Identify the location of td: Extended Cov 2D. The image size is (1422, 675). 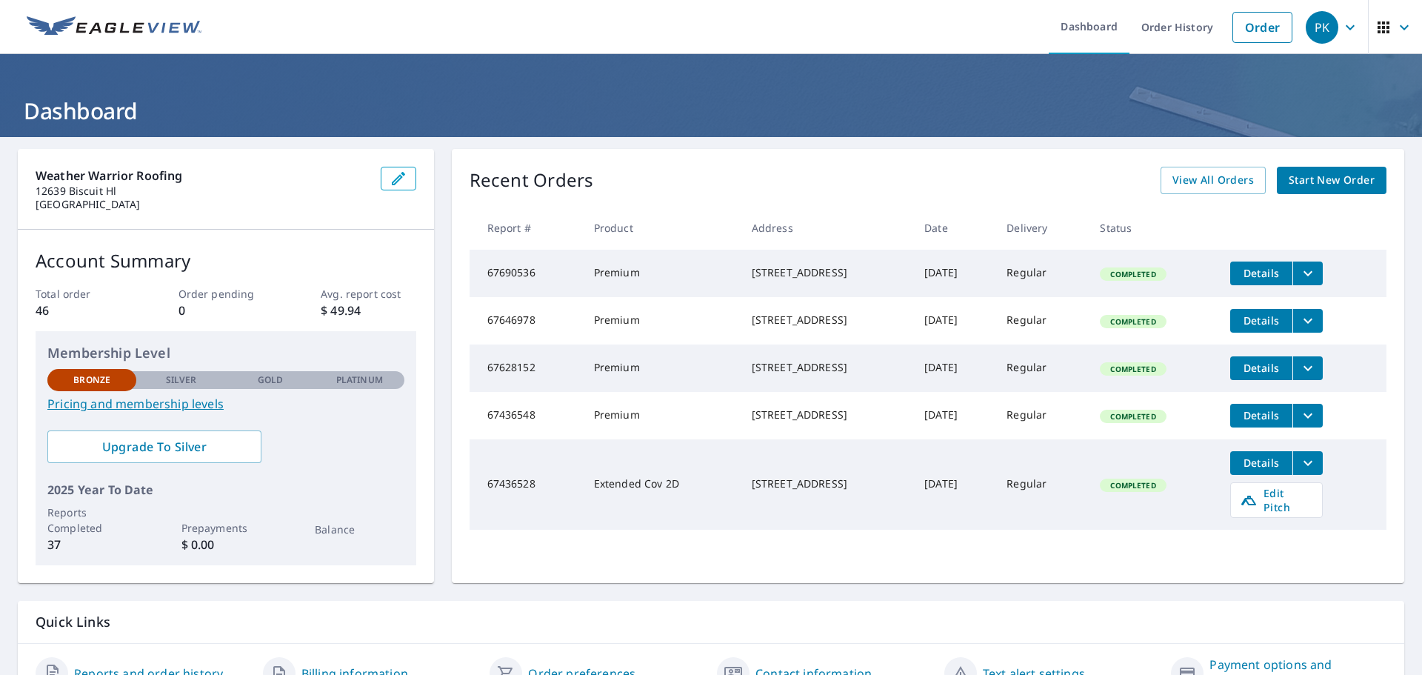
(661, 484).